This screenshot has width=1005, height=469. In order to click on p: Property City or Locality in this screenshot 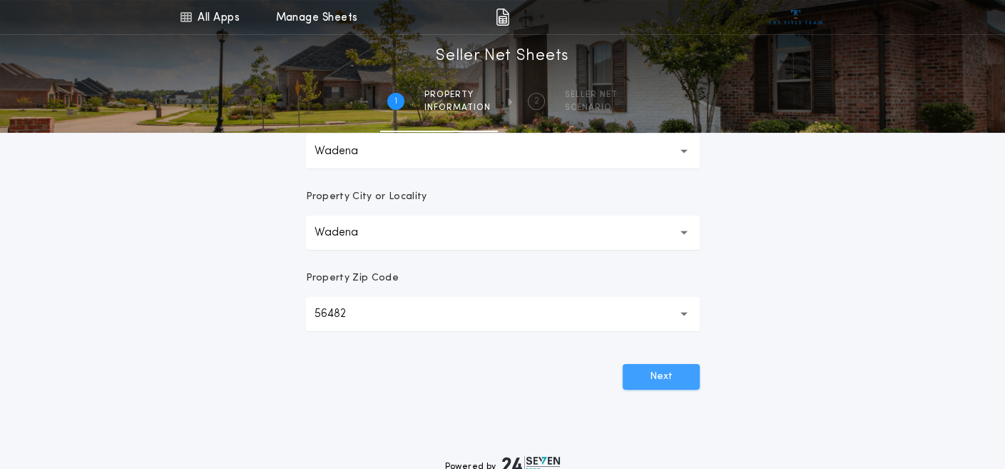, I will do `click(367, 197)`.